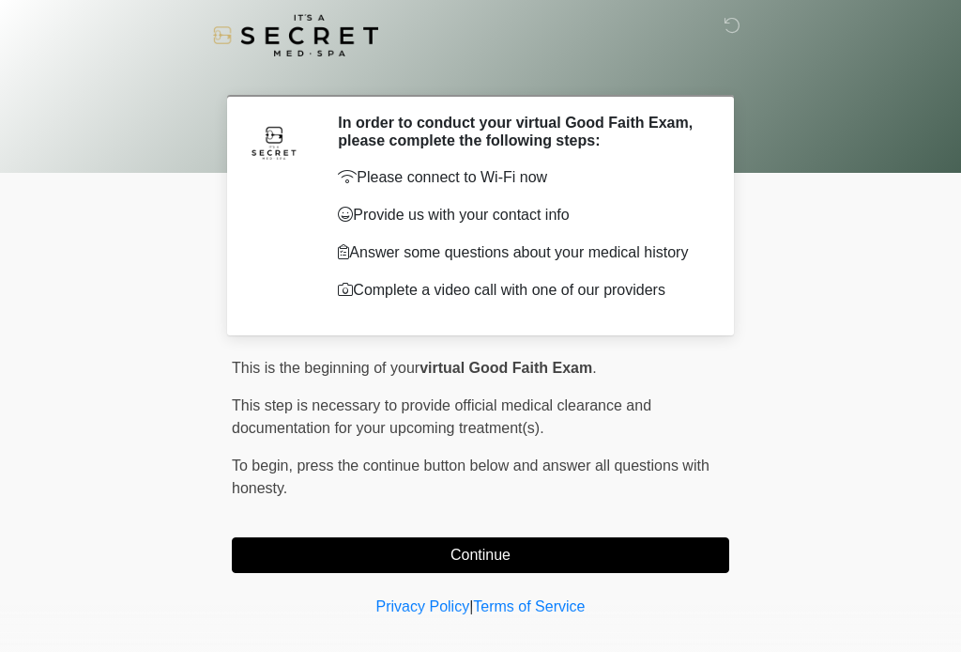  Describe the element at coordinates (264, 465) in the screenshot. I see `span: To begin,` at that location.